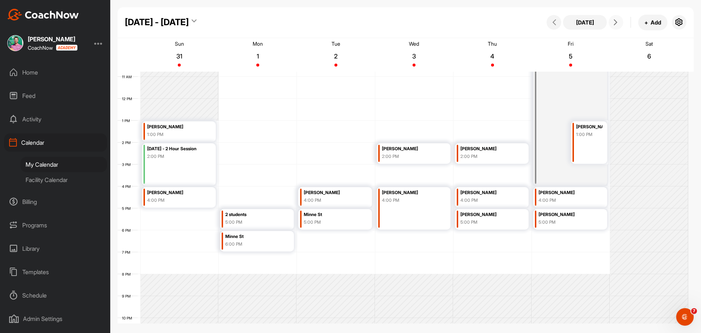  I want to click on p: The team can also help, so click(63, 13).